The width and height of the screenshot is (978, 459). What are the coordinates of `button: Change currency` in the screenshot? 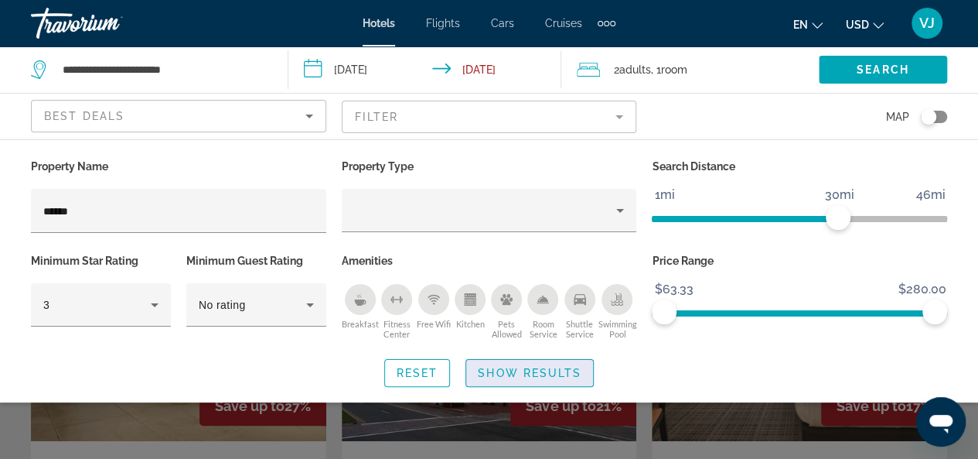 It's located at (865, 24).